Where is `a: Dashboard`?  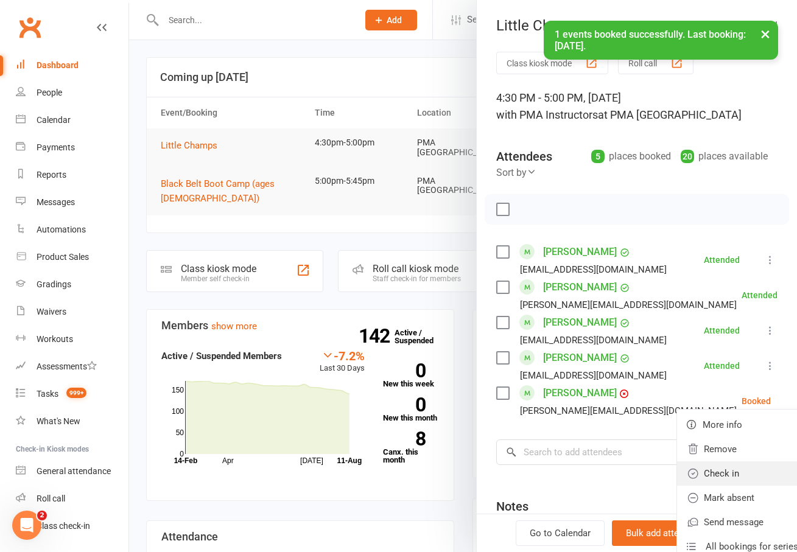
a: Dashboard is located at coordinates (72, 65).